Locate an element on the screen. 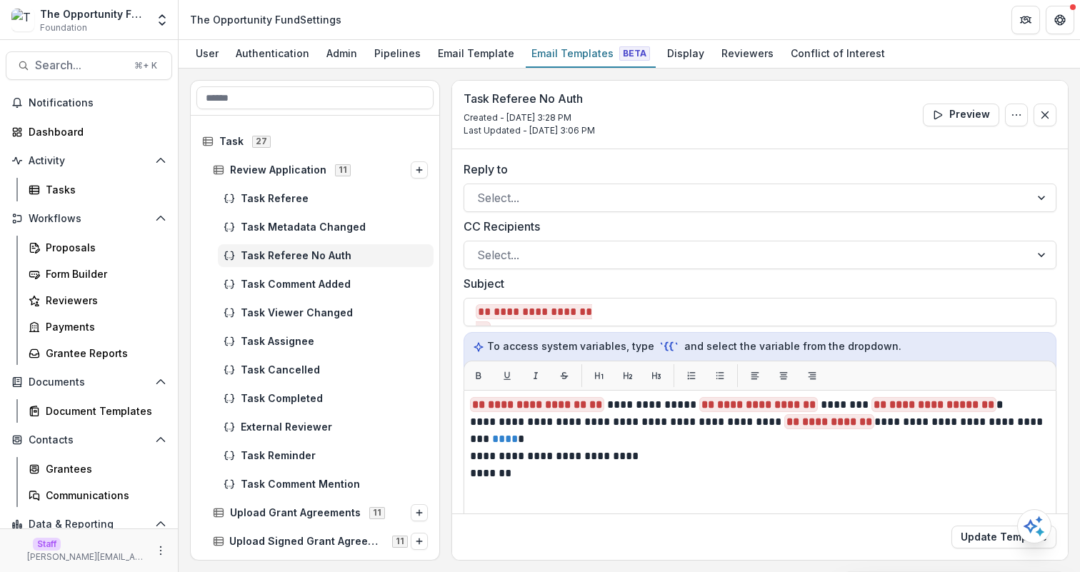  span: Task Referee is located at coordinates (334, 199).